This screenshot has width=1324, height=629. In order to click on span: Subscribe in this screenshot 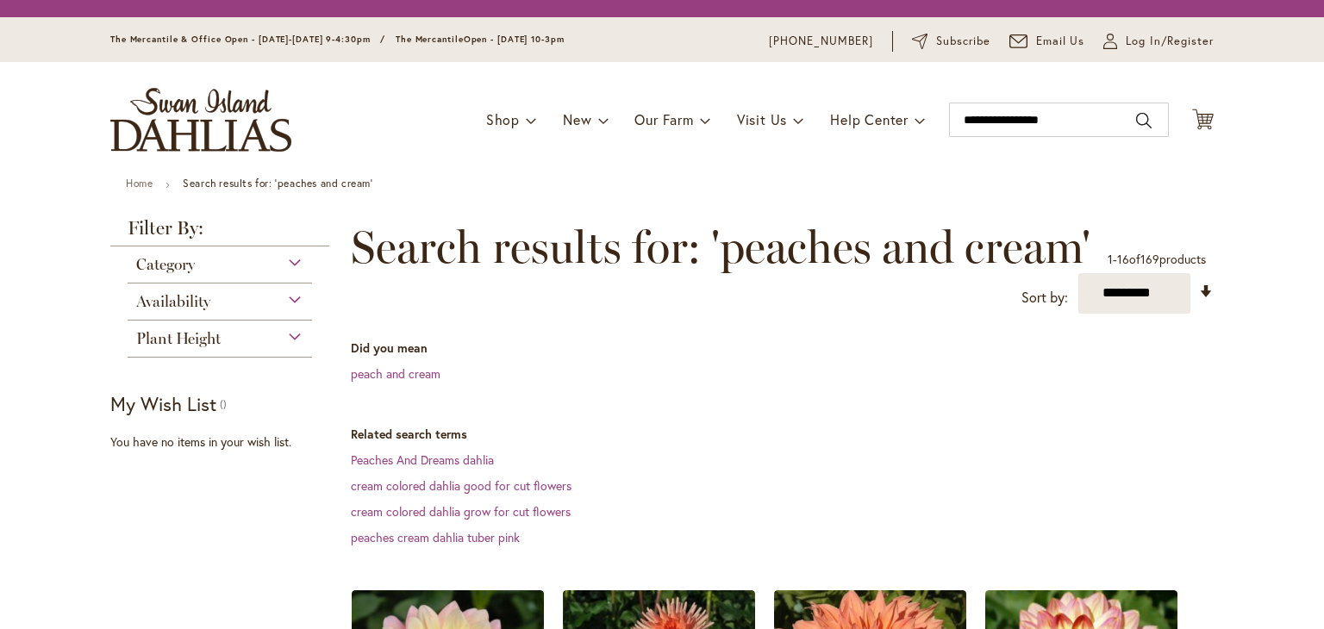, I will do `click(963, 41)`.